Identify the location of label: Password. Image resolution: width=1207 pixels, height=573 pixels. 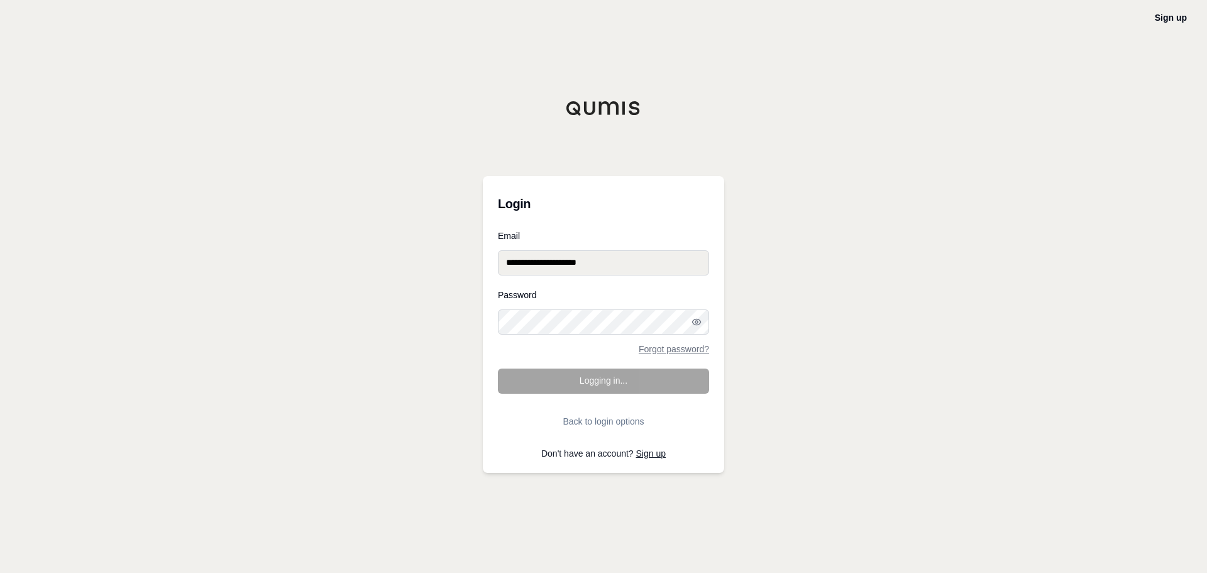
(603, 295).